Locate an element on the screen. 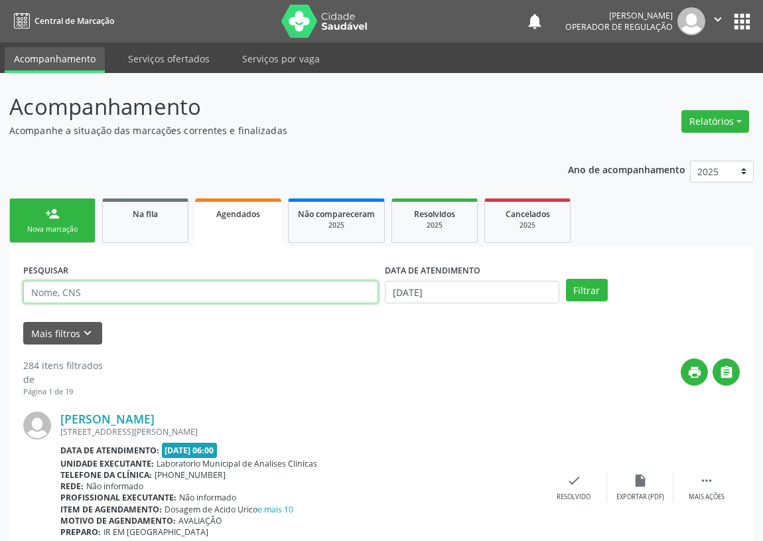 Image resolution: width=763 pixels, height=541 pixels. a: Acompanhamento is located at coordinates (54, 60).